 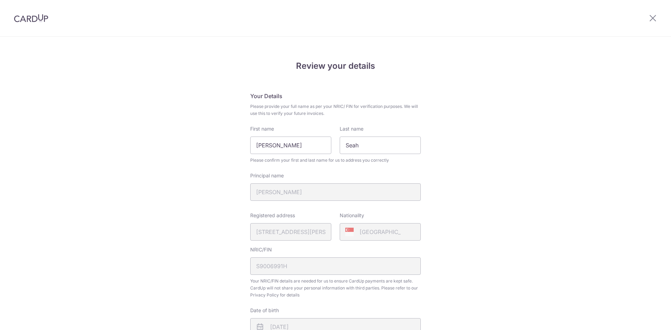 I want to click on span: Please confirm your first and last name for us to address you correctly, so click(x=335, y=160).